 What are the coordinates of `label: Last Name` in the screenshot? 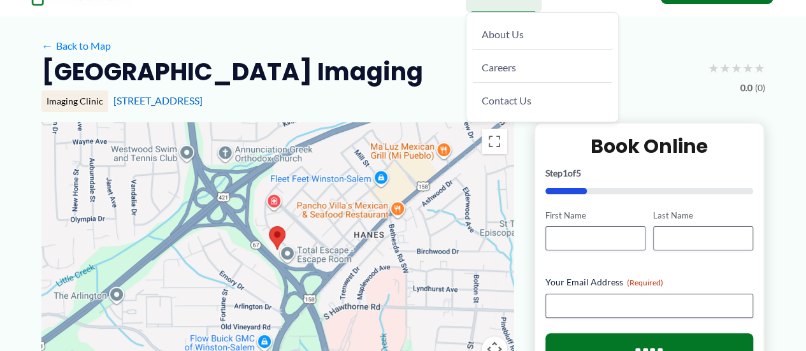 It's located at (703, 215).